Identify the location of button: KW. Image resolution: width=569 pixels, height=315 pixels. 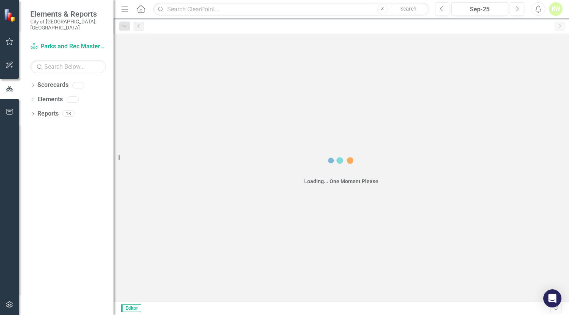
(555, 9).